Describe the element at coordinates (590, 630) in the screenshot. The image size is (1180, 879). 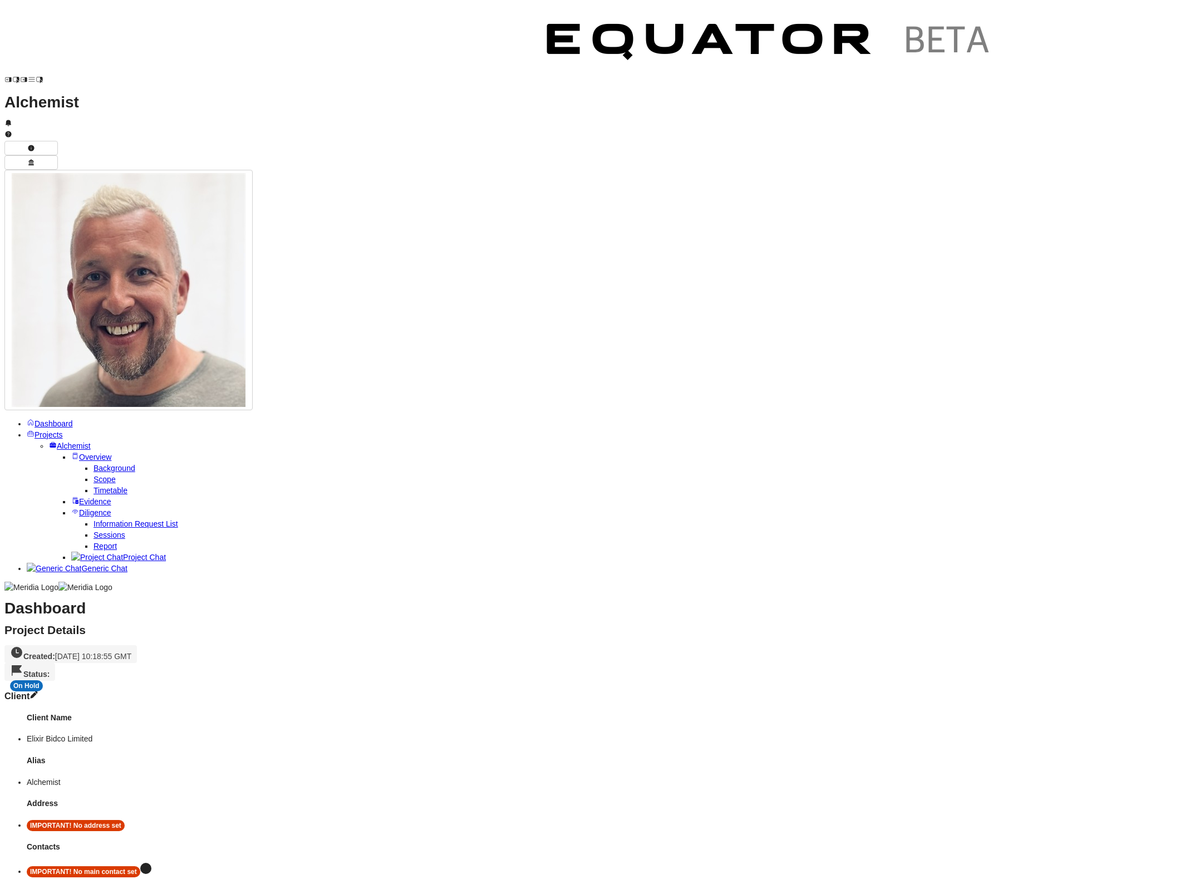
I see `h2: Project Details` at that location.